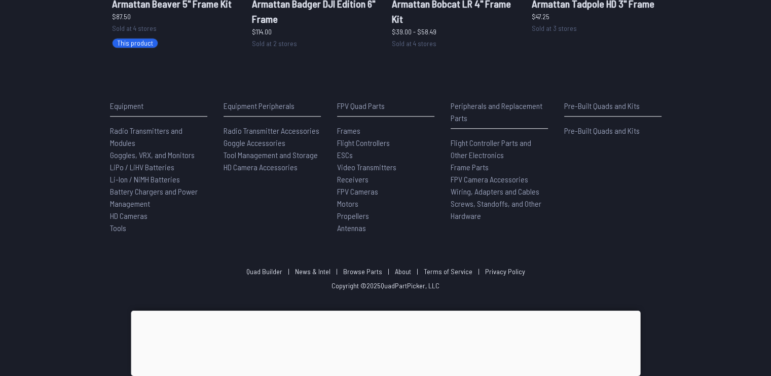 Image resolution: width=771 pixels, height=376 pixels. Describe the element at coordinates (385, 286) in the screenshot. I see `p: Copyright © 2025 QuadPartPicker, LLC` at that location.